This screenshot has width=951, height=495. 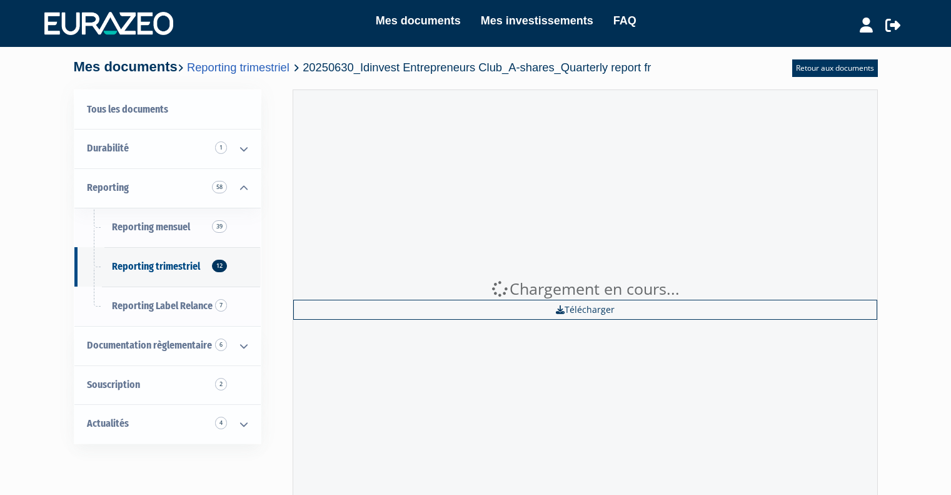 I want to click on span: Documentation règlementaire, so click(x=150, y=345).